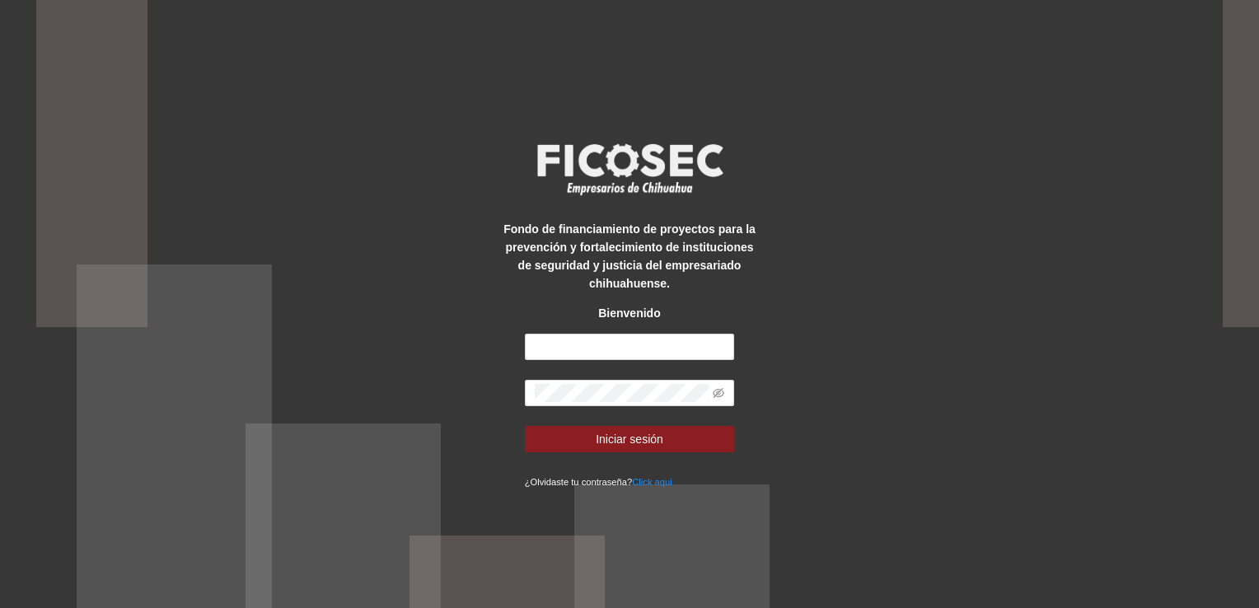  I want to click on strong: Fondo de financiamiento de proyectos para la prevención y fortalecimiento de instituciones de seg..., so click(629, 256).